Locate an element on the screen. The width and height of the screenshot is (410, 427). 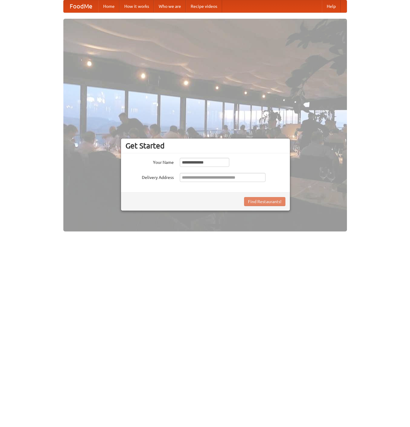
a: Home is located at coordinates (109, 6).